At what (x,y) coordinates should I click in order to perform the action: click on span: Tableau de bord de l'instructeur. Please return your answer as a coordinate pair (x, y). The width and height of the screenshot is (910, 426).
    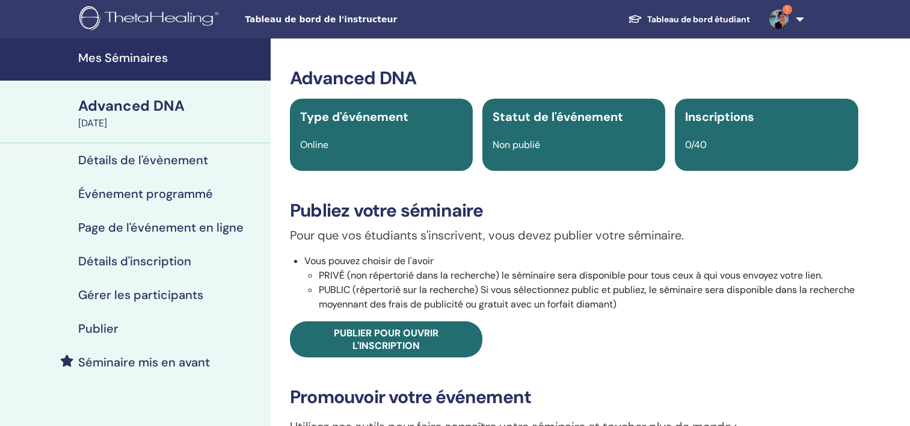
    Looking at the image, I should click on (335, 19).